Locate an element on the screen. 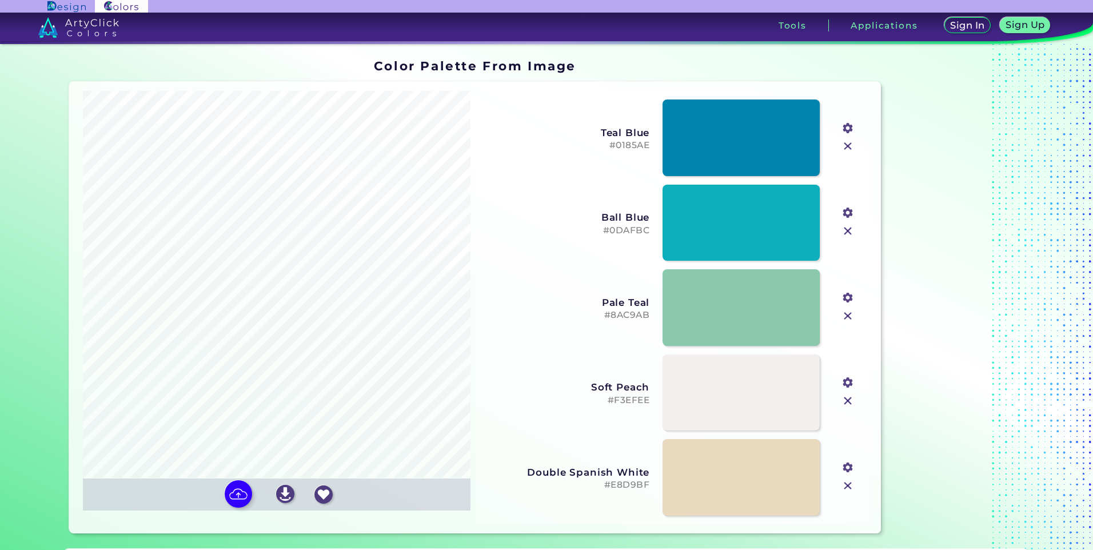  img: icon_download_white.svg is located at coordinates (285, 494).